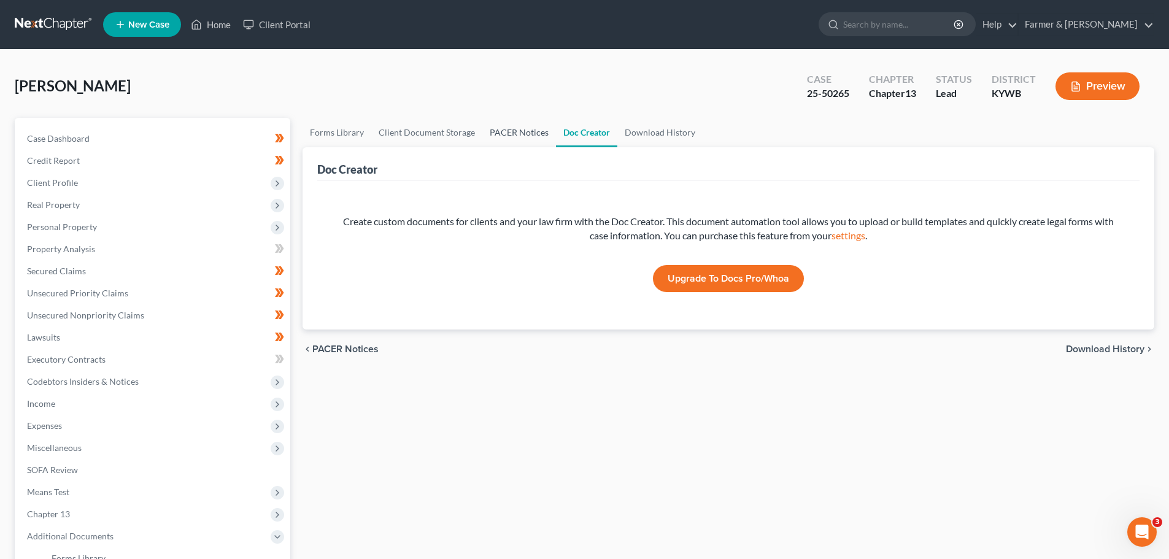 The width and height of the screenshot is (1169, 559). Describe the element at coordinates (1149, 349) in the screenshot. I see `i: chevron_right` at that location.